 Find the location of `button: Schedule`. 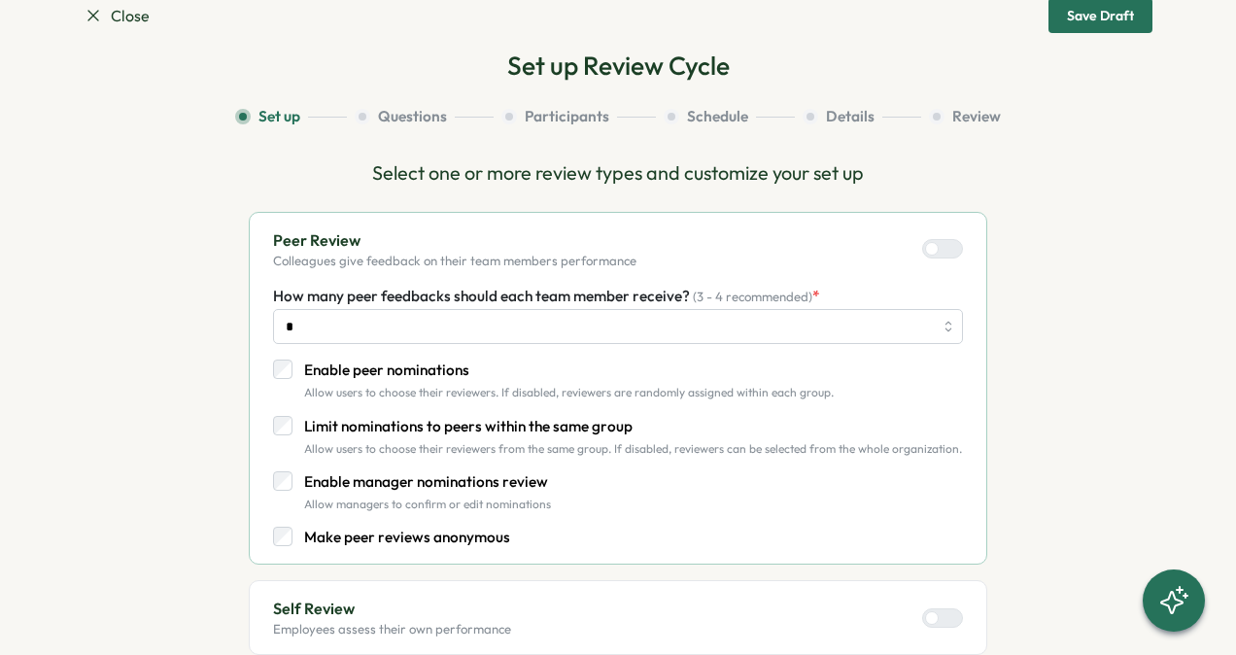

button: Schedule is located at coordinates (729, 117).